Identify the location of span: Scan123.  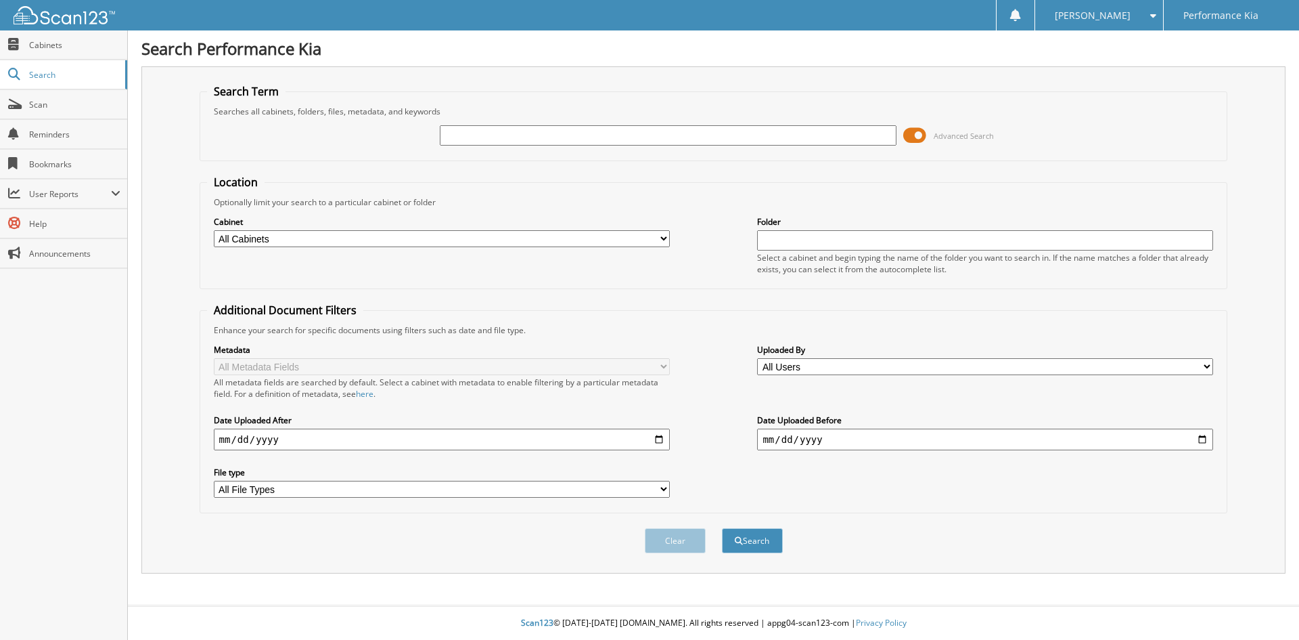
(537, 622).